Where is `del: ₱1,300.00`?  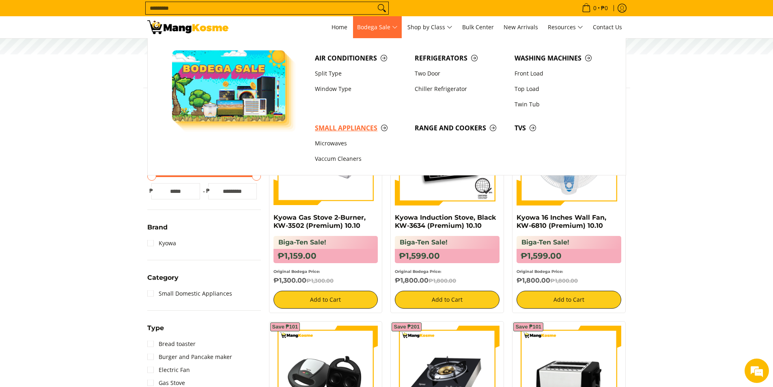
del: ₱1,300.00 is located at coordinates (320, 280).